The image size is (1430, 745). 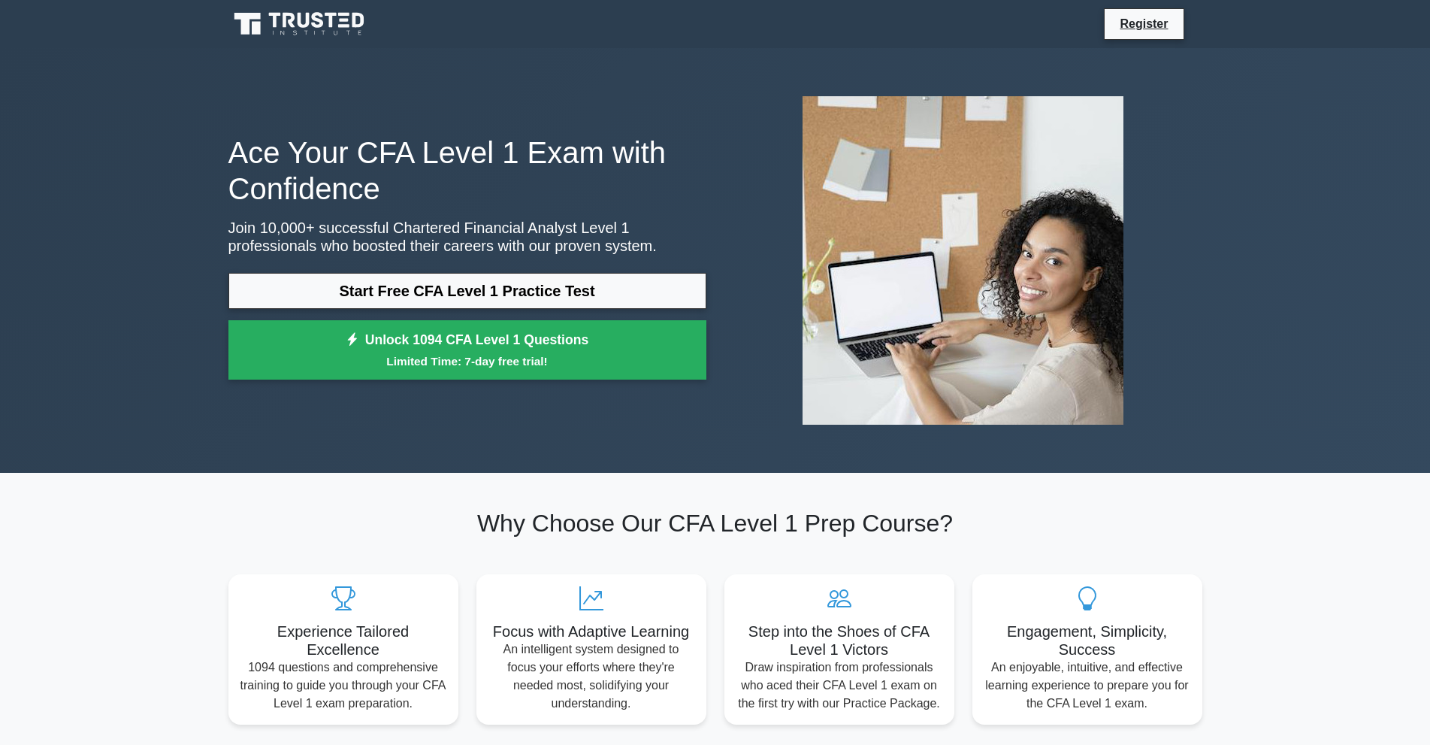 I want to click on p: An intelligent system designed to focus your efforts where they're needed most, solidifying your ..., so click(x=591, y=676).